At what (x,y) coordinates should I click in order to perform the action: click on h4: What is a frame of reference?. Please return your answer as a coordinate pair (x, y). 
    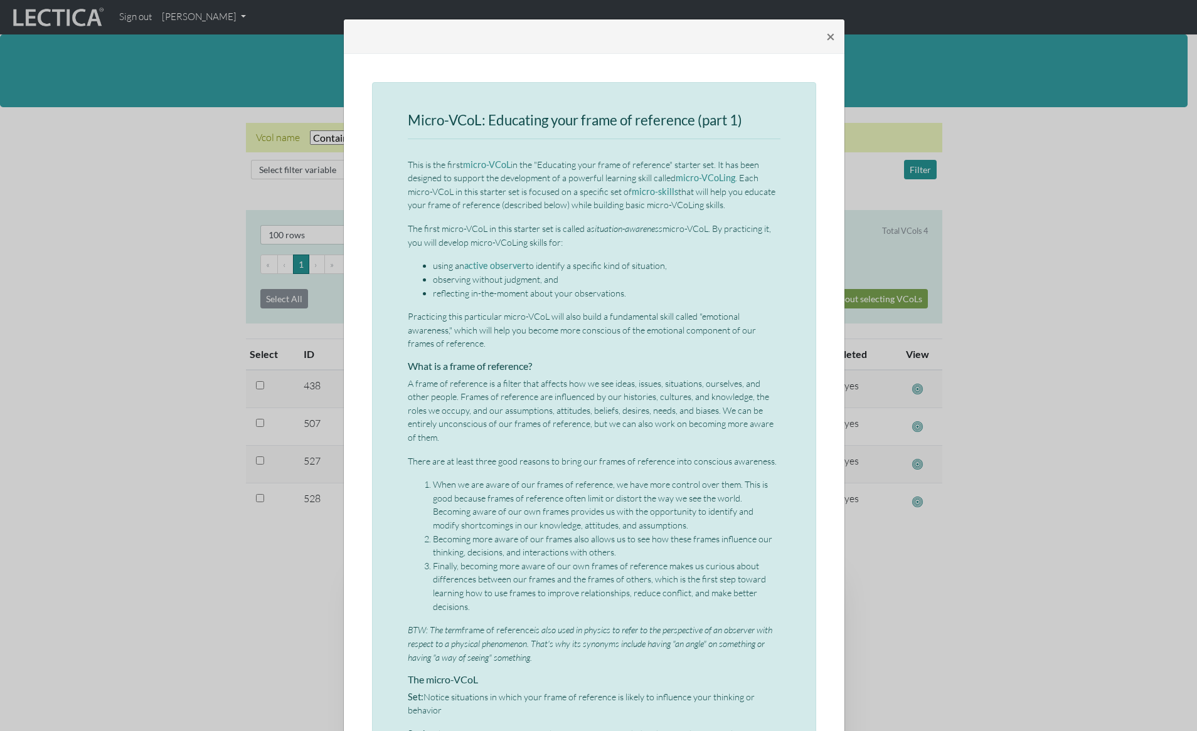
    Looking at the image, I should click on (594, 366).